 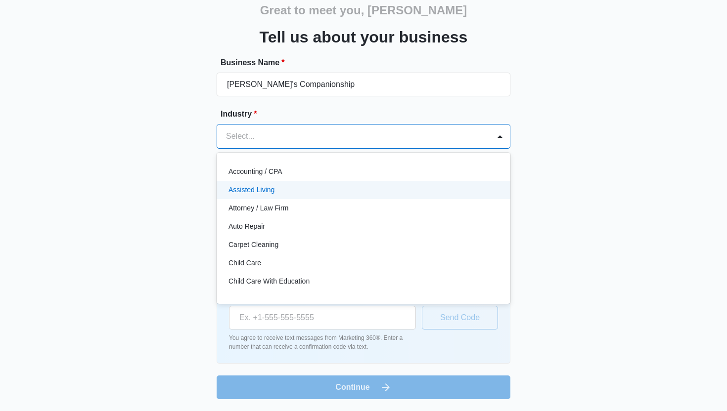 What do you see at coordinates (247, 226) in the screenshot?
I see `p: Auto Repair` at bounding box center [247, 226].